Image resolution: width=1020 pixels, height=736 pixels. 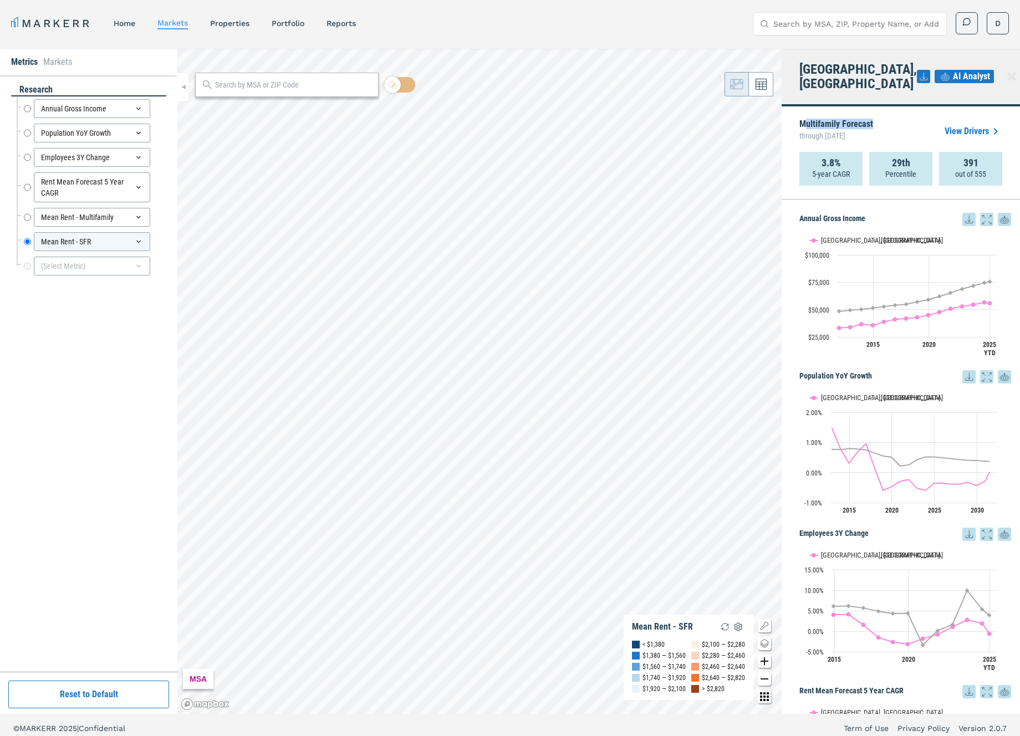 What do you see at coordinates (978, 511) in the screenshot?
I see `text: 2030` at bounding box center [978, 511].